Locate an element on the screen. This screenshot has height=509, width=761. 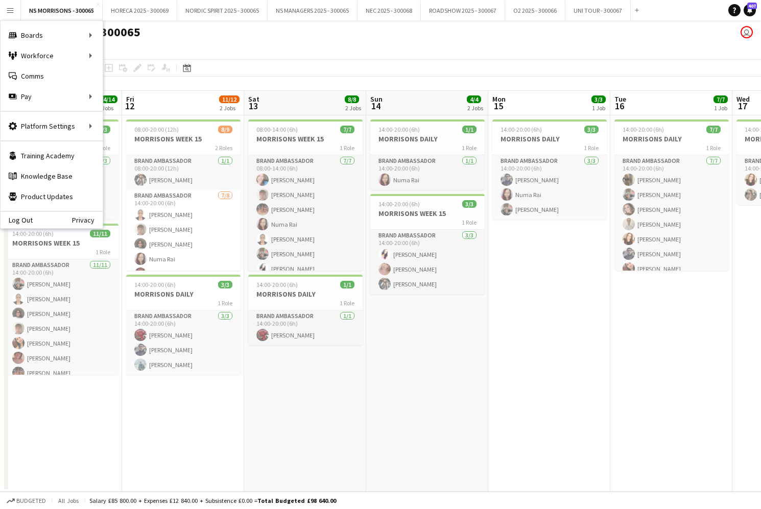
button: NS MORRISONS - 300065 is located at coordinates (62, 10).